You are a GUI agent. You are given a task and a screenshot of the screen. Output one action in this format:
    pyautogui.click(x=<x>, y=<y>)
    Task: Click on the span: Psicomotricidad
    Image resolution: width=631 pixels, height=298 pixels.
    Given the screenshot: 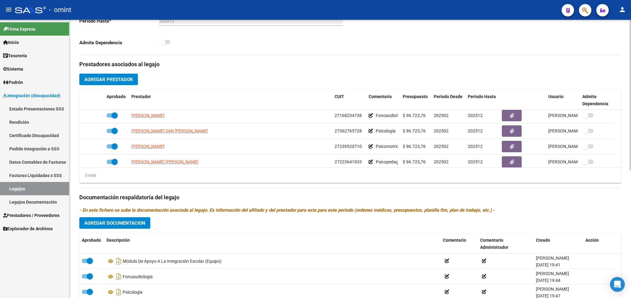 What is the action you would take?
    pyautogui.click(x=391, y=146)
    